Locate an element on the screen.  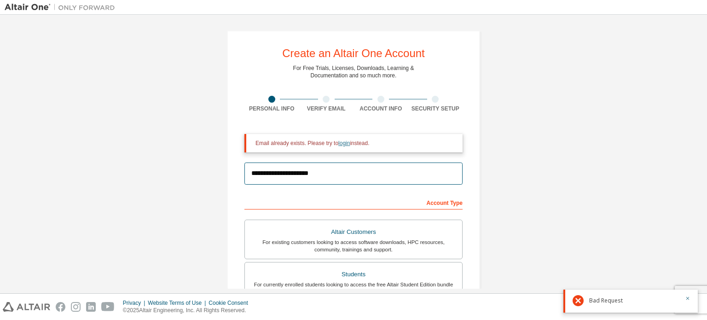
div: Account Info is located at coordinates (381, 109).